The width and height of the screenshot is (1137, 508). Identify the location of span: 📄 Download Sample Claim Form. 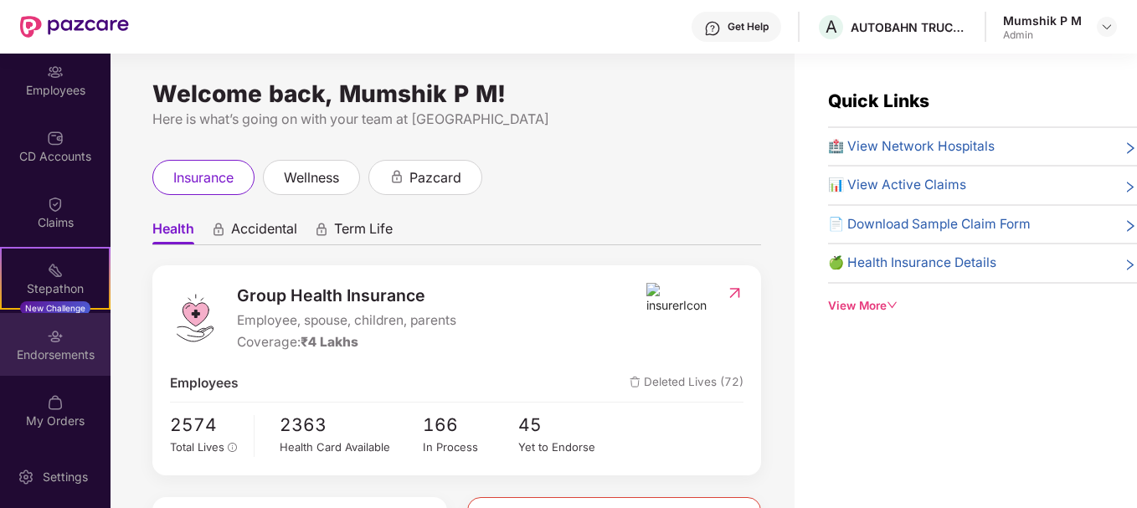
(930, 224).